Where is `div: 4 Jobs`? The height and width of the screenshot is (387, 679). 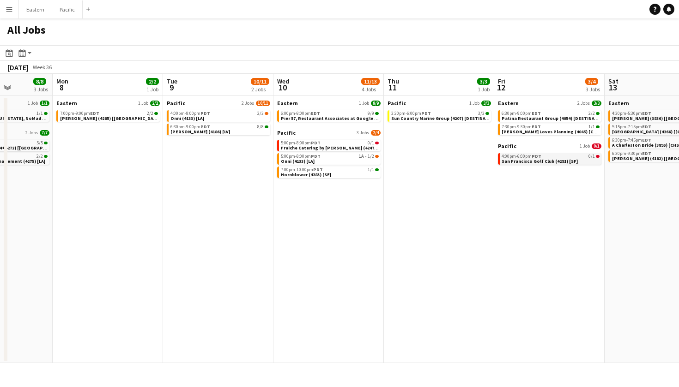
div: 4 Jobs is located at coordinates (370, 89).